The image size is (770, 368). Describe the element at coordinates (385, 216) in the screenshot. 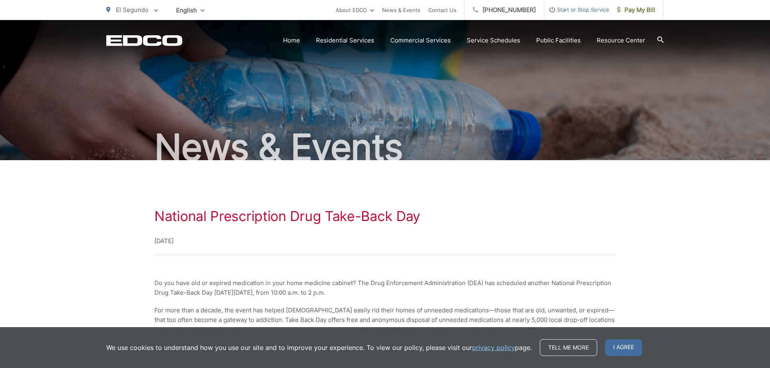

I see `h1: National Prescription Drug Take-Back Day` at that location.